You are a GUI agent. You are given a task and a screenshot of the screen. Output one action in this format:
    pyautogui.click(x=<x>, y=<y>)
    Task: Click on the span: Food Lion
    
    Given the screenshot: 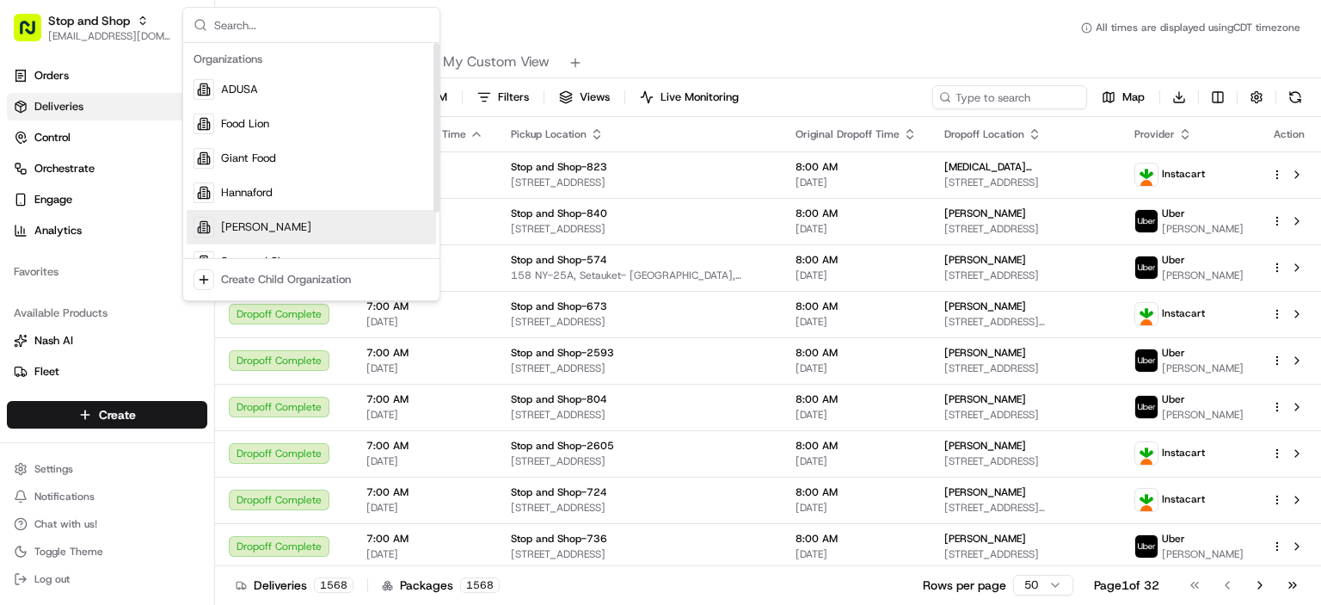 What is the action you would take?
    pyautogui.click(x=245, y=124)
    